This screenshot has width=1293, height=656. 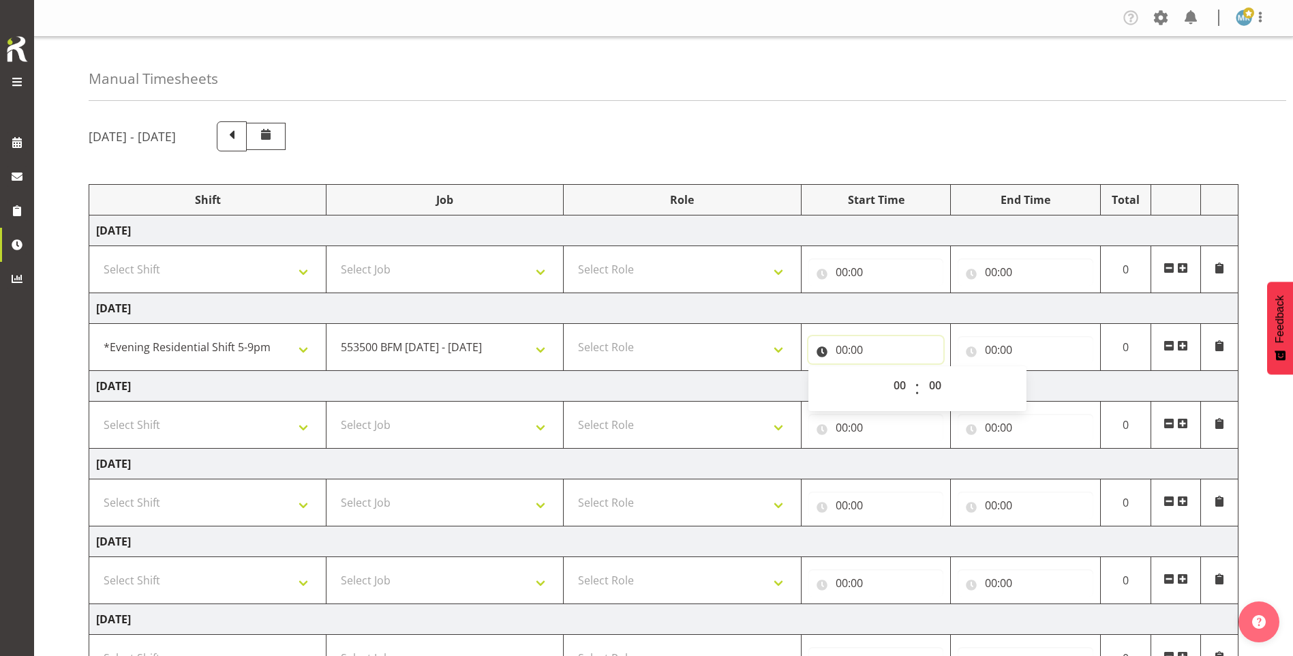 What do you see at coordinates (17, 49) in the screenshot?
I see `img: Rosterit icon logo` at bounding box center [17, 49].